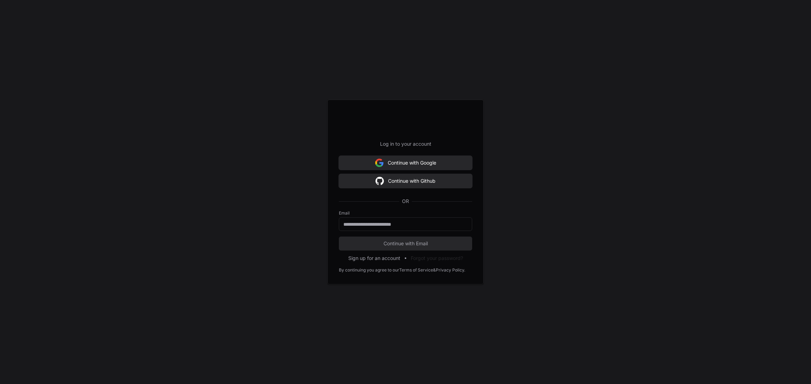 This screenshot has width=811, height=384. What do you see at coordinates (374, 258) in the screenshot?
I see `button: Sign up for an account` at bounding box center [374, 258].